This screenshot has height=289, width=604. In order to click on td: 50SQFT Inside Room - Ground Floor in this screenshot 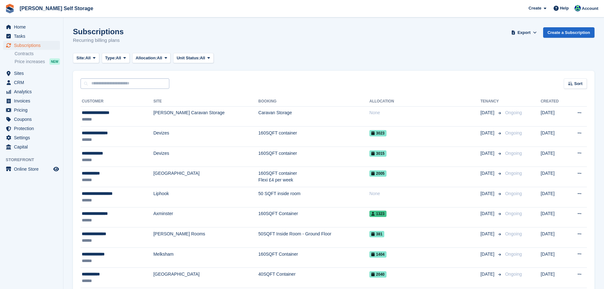, I will do `click(314, 237)`.